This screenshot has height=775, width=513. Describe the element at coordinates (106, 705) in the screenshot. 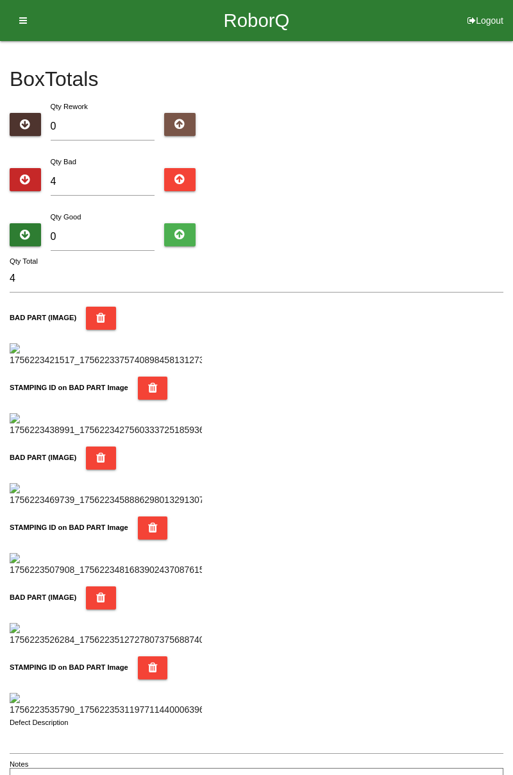

I see `img: 1756223535790_17562235311977114400063967746273.jpg` at that location.